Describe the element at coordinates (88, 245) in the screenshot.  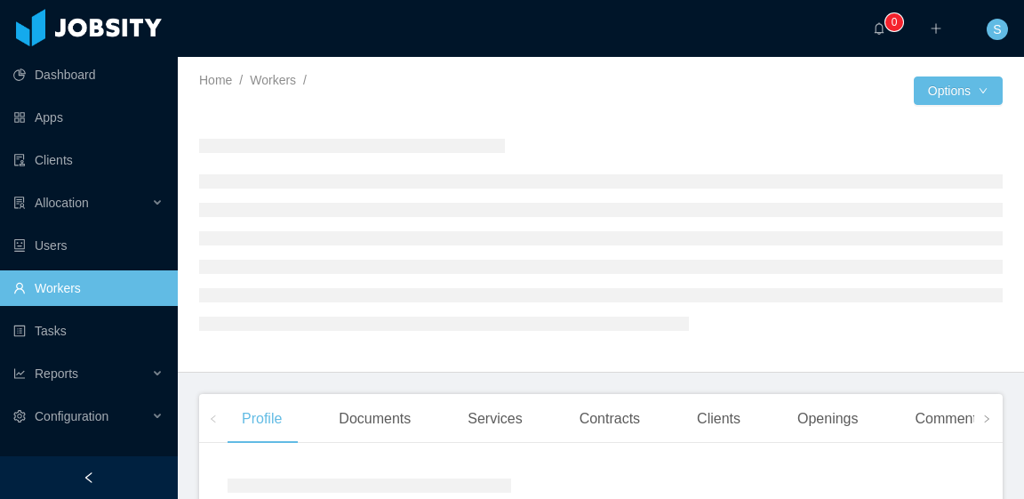
I see `a: icon: robotUsers` at that location.